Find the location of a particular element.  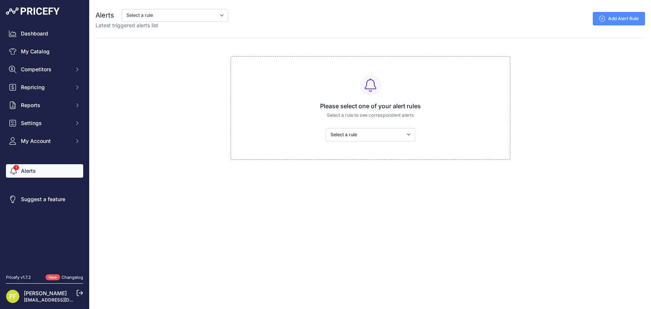

button: Repricing is located at coordinates (44, 87).